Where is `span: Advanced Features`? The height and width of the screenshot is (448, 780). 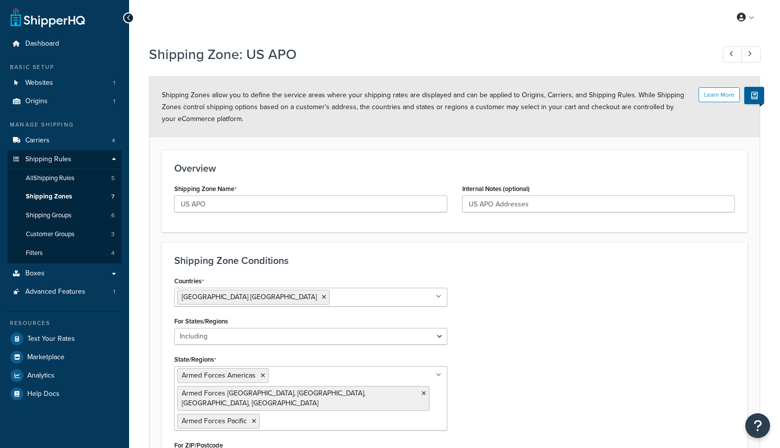
span: Advanced Features is located at coordinates (55, 292).